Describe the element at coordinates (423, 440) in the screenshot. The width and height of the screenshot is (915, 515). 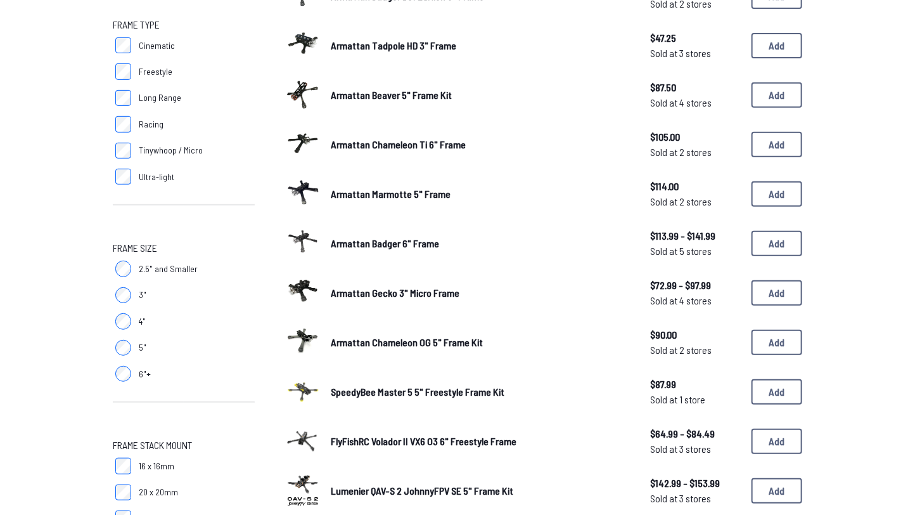
I see `span: FlyFishRC Volador II VX6 O3 6" Freestyle Frame` at that location.